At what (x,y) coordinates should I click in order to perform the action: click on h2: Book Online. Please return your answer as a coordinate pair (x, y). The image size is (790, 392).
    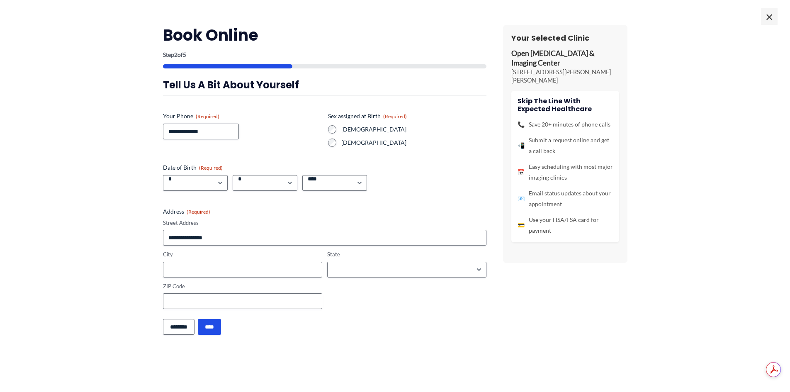
    Looking at the image, I should click on (325, 35).